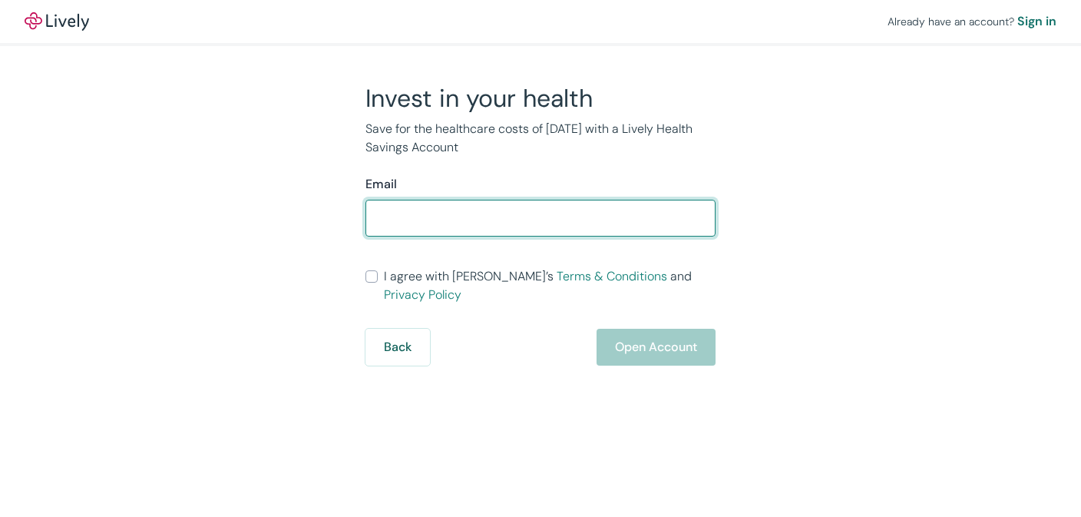 Image resolution: width=1081 pixels, height=517 pixels. What do you see at coordinates (541, 98) in the screenshot?
I see `h2: Invest in your health` at bounding box center [541, 98].